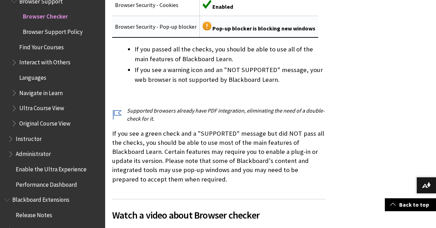 The height and width of the screenshot is (228, 436). I want to click on span: Performance Dashboard, so click(46, 184).